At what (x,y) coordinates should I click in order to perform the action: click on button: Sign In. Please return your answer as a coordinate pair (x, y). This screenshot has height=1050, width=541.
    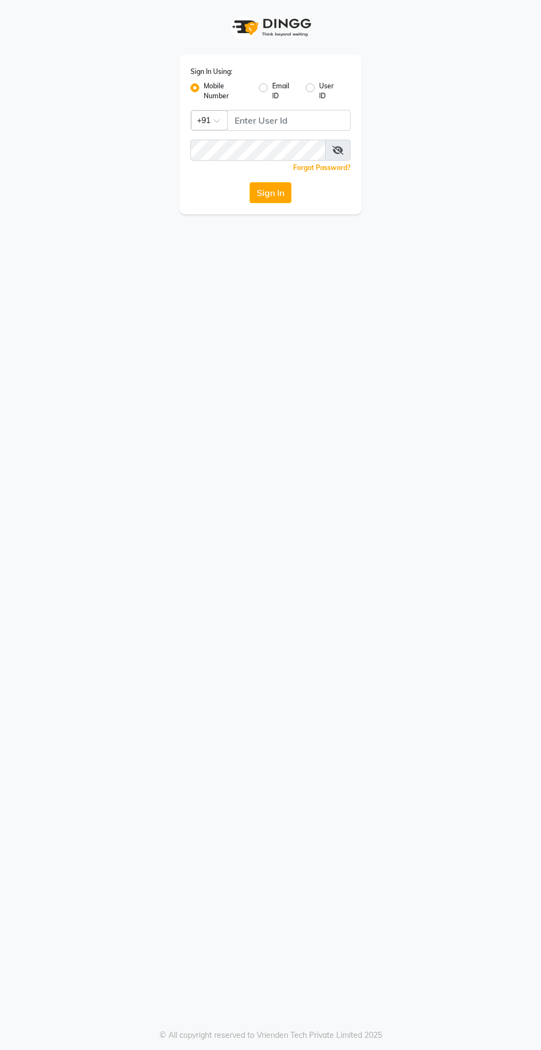
    Looking at the image, I should click on (270, 193).